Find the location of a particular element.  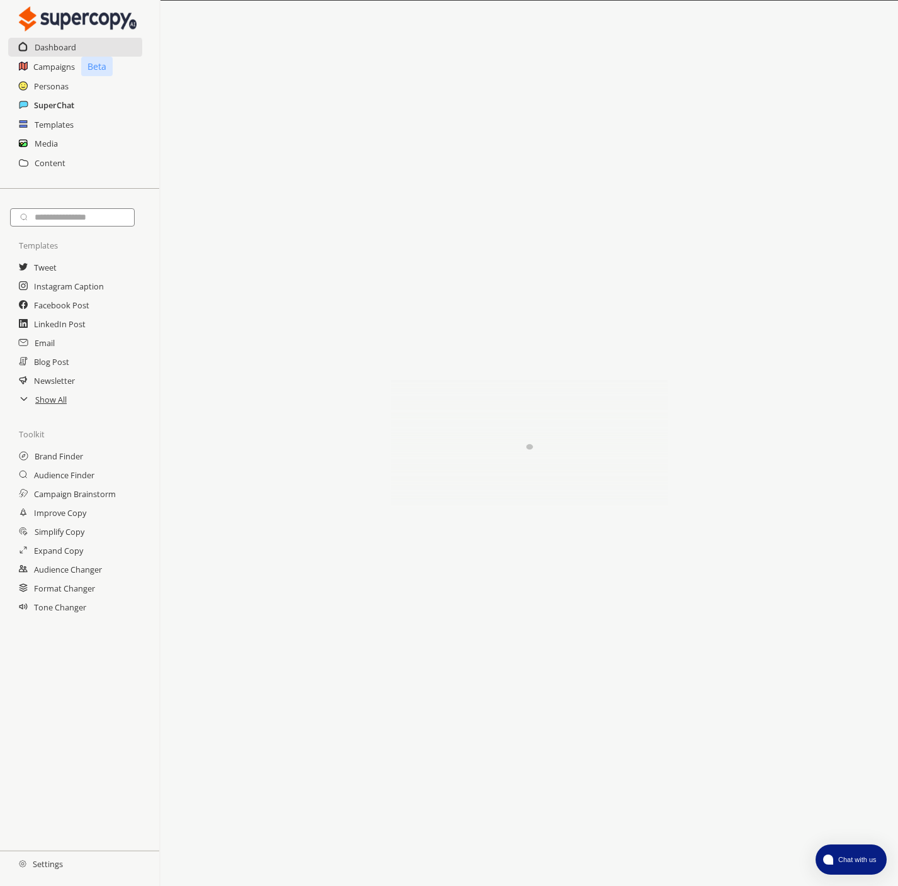

a: Blog Post is located at coordinates (52, 362).